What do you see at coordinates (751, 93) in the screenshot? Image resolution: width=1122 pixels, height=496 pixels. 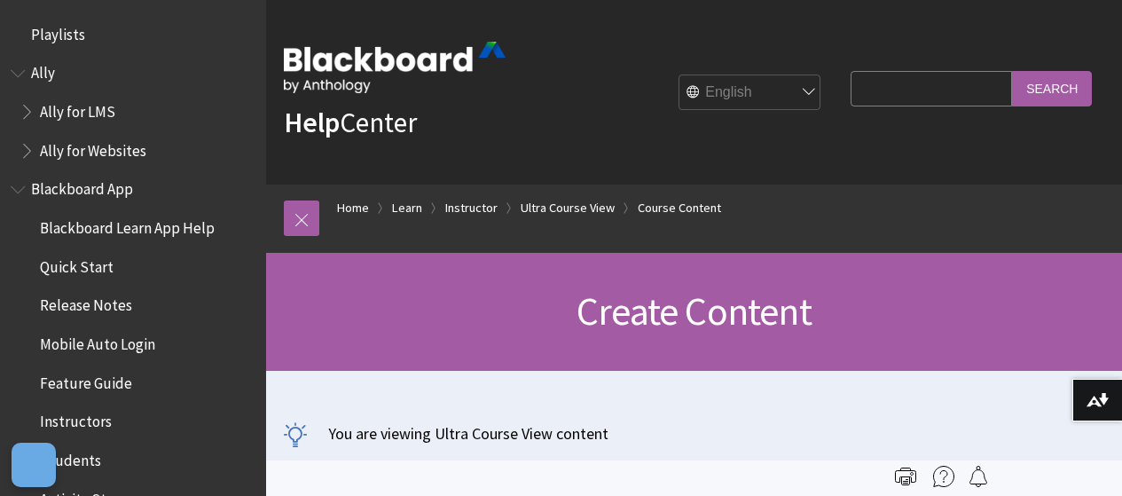 I see `select: Site Language Selector` at bounding box center [751, 93].